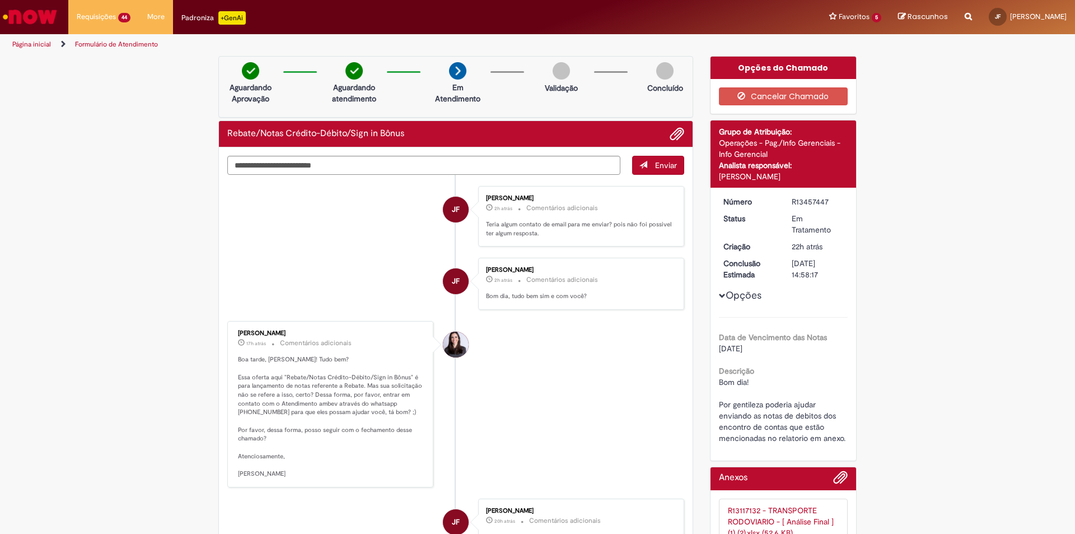 This screenshot has width=1075, height=534. Describe the element at coordinates (354, 93) in the screenshot. I see `p: Aguardando atendimento` at that location.